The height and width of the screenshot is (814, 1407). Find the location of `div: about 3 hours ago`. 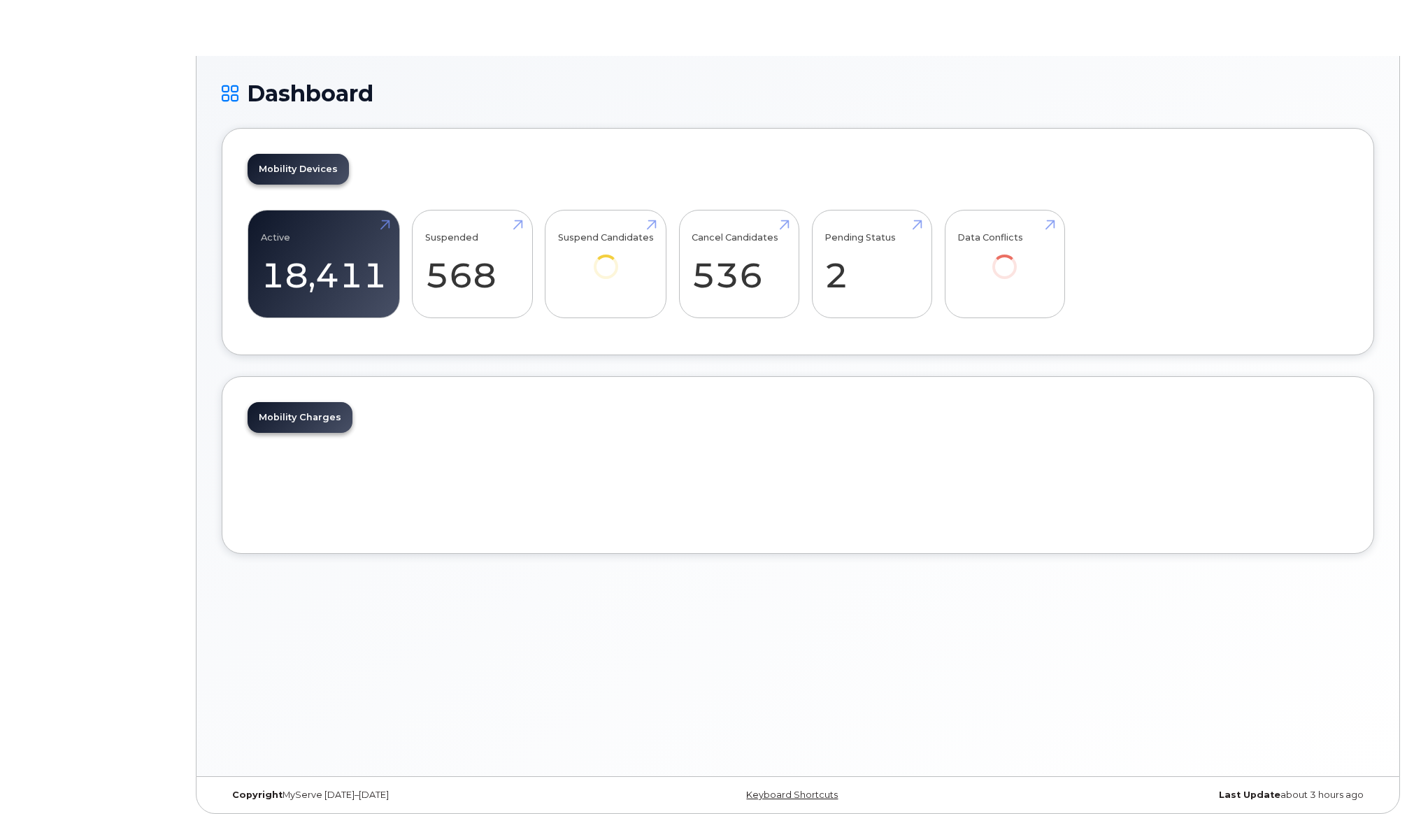

div: about 3 hours ago is located at coordinates (1182, 795).